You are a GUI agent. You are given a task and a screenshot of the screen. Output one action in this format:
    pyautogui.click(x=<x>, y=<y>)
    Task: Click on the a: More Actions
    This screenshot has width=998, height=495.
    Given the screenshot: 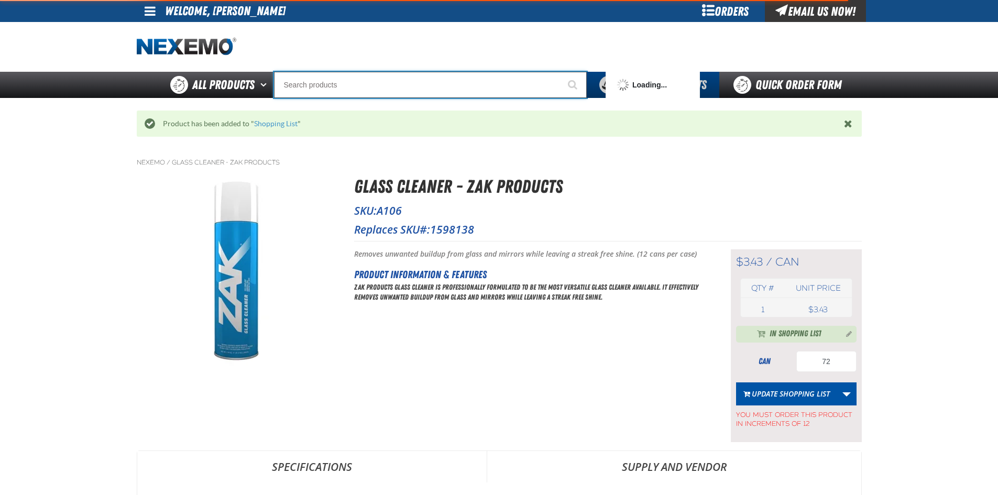 What is the action you would take?
    pyautogui.click(x=847, y=394)
    